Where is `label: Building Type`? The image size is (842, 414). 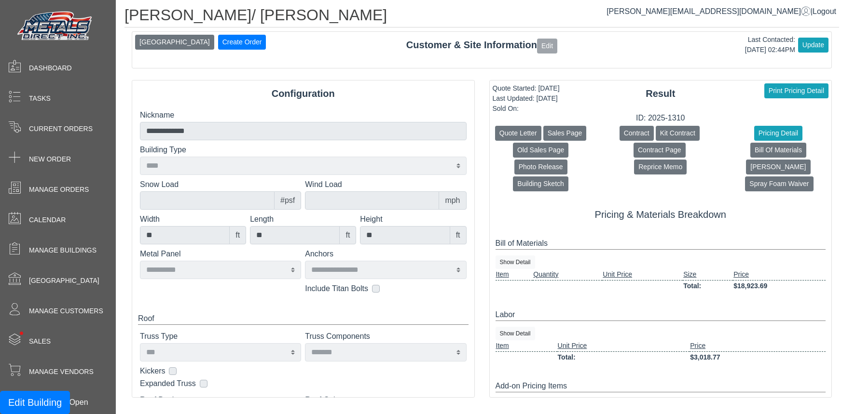 label: Building Type is located at coordinates (303, 150).